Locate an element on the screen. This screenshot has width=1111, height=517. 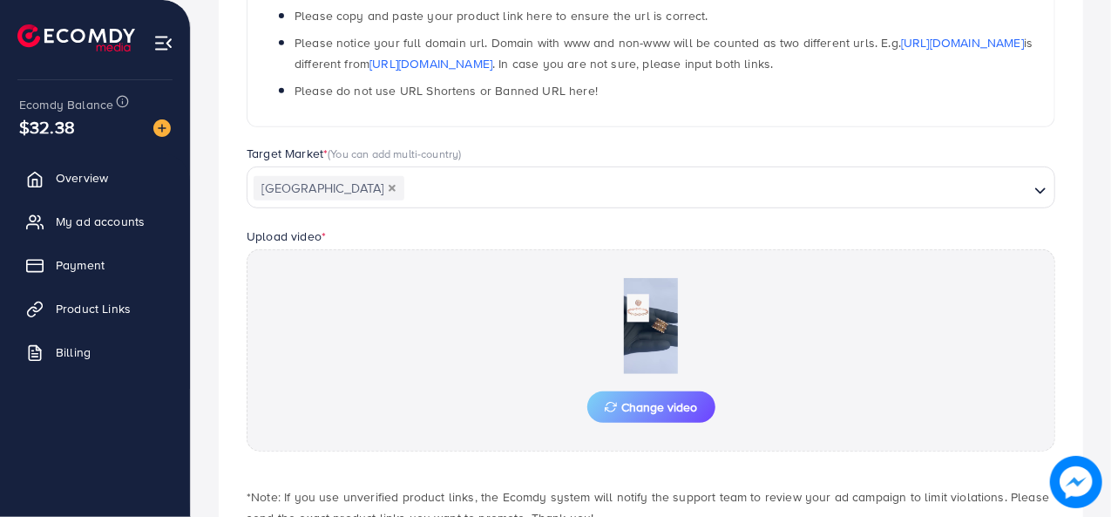
button: Change video is located at coordinates (651, 407).